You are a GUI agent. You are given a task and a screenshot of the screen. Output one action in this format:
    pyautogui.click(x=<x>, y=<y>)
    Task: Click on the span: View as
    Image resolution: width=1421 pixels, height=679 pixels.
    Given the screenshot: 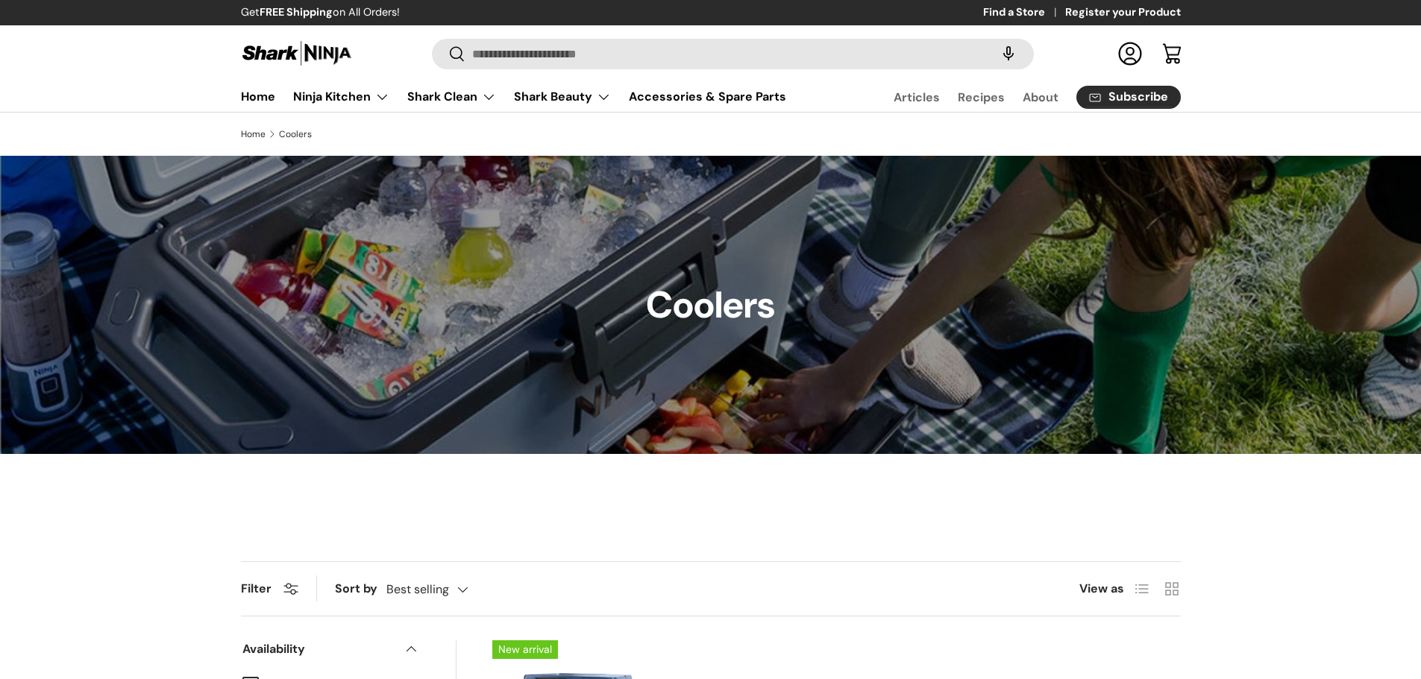 What is the action you would take?
    pyautogui.click(x=1102, y=589)
    